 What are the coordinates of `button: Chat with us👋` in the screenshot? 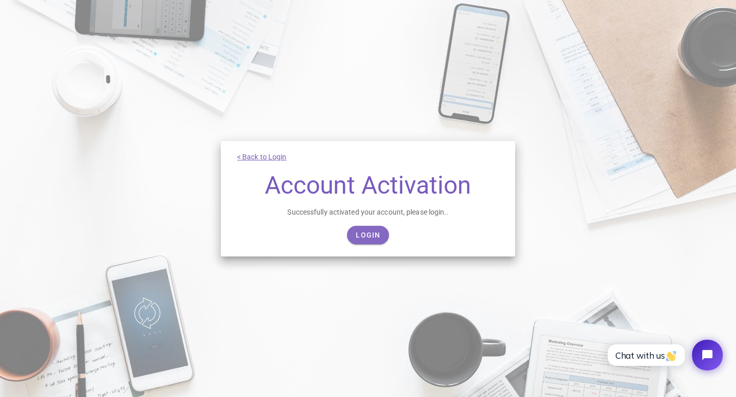 It's located at (50, 24).